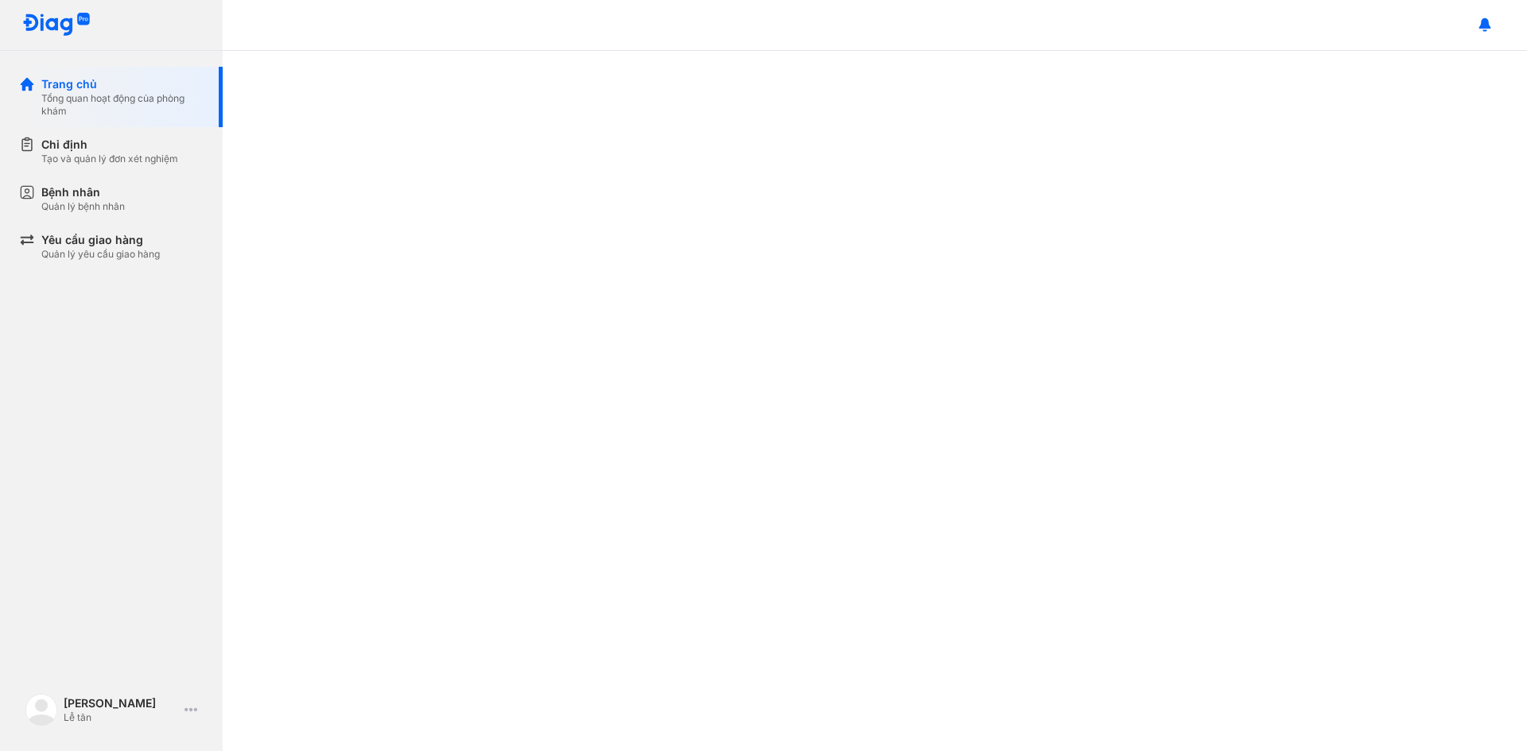  What do you see at coordinates (100, 240) in the screenshot?
I see `div: Yêu cầu giao hàng` at bounding box center [100, 240].